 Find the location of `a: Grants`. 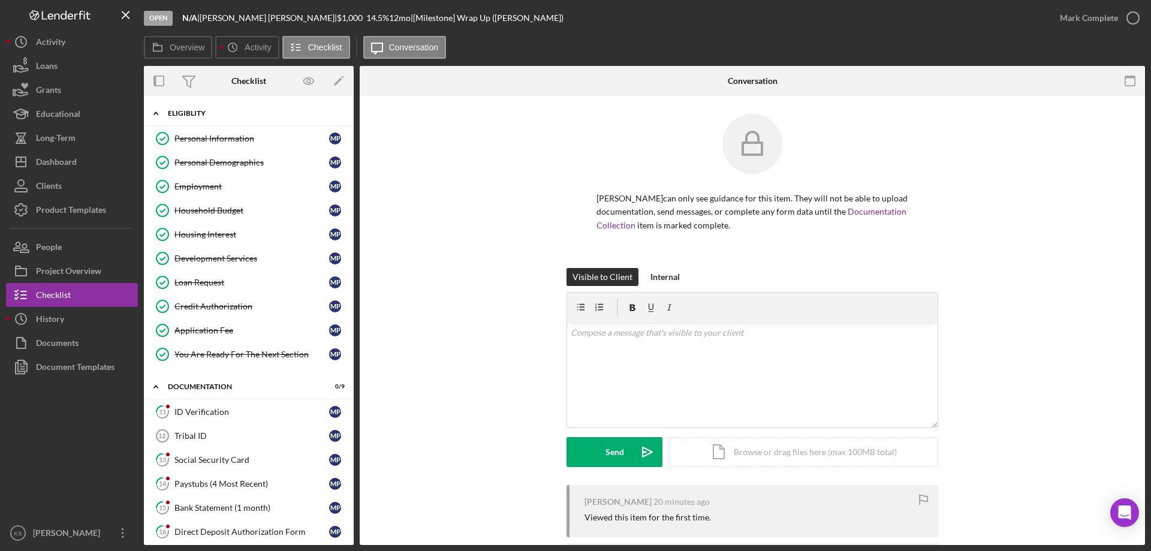

a: Grants is located at coordinates (72, 90).